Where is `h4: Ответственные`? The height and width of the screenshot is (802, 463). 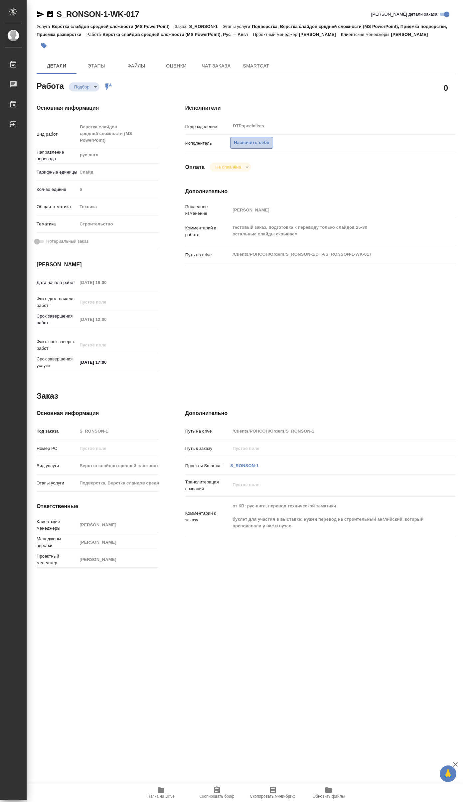
h4: Ответственные is located at coordinates (97, 506).